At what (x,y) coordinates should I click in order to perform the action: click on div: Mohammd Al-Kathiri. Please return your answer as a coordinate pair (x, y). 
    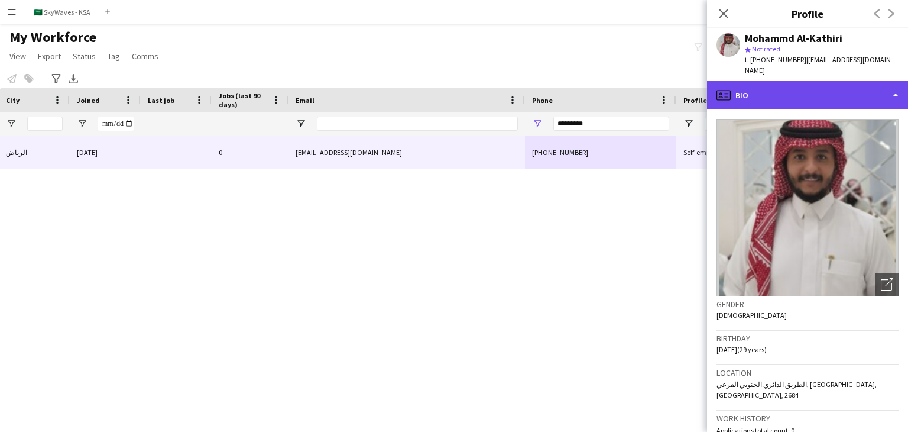
    Looking at the image, I should click on (794, 38).